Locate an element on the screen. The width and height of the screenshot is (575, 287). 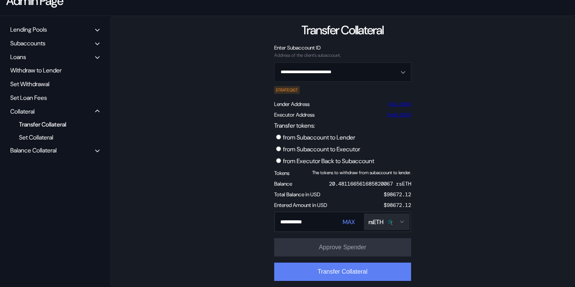
div: Balance is located at coordinates (283, 183).